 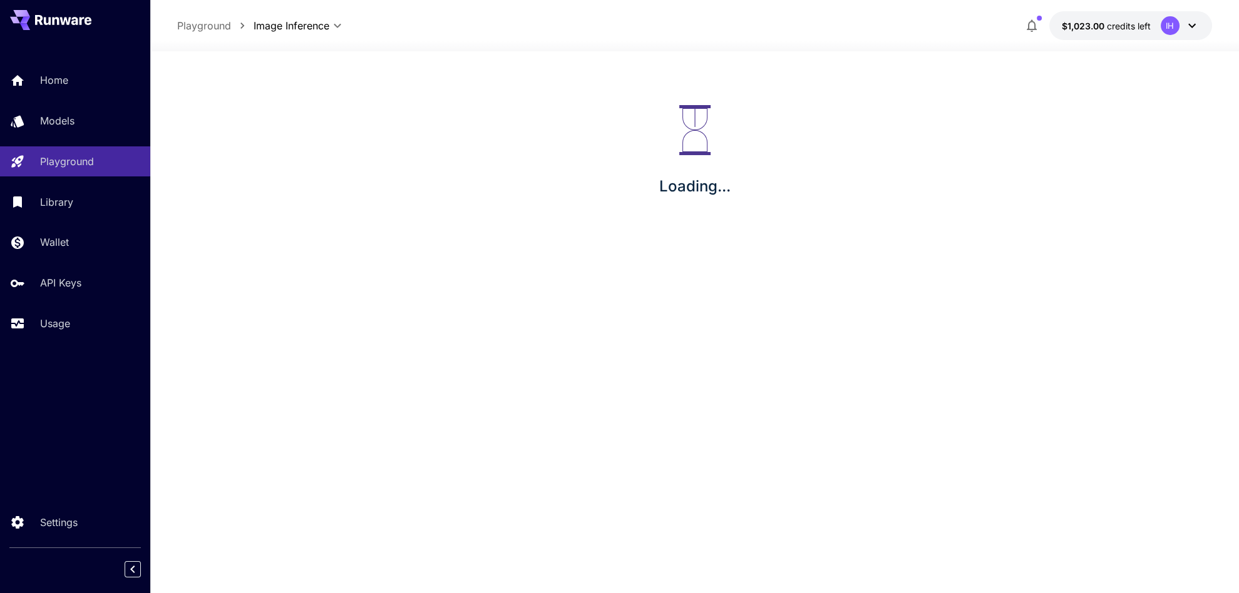 What do you see at coordinates (204, 26) in the screenshot?
I see `a: Playground` at bounding box center [204, 26].